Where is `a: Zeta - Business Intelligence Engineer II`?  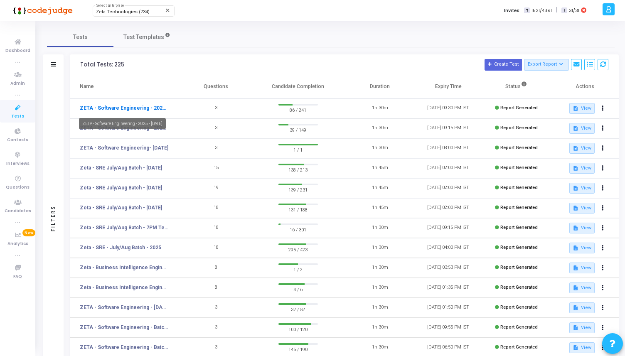
a: Zeta - Business Intelligence Engineer II is located at coordinates (124, 288).